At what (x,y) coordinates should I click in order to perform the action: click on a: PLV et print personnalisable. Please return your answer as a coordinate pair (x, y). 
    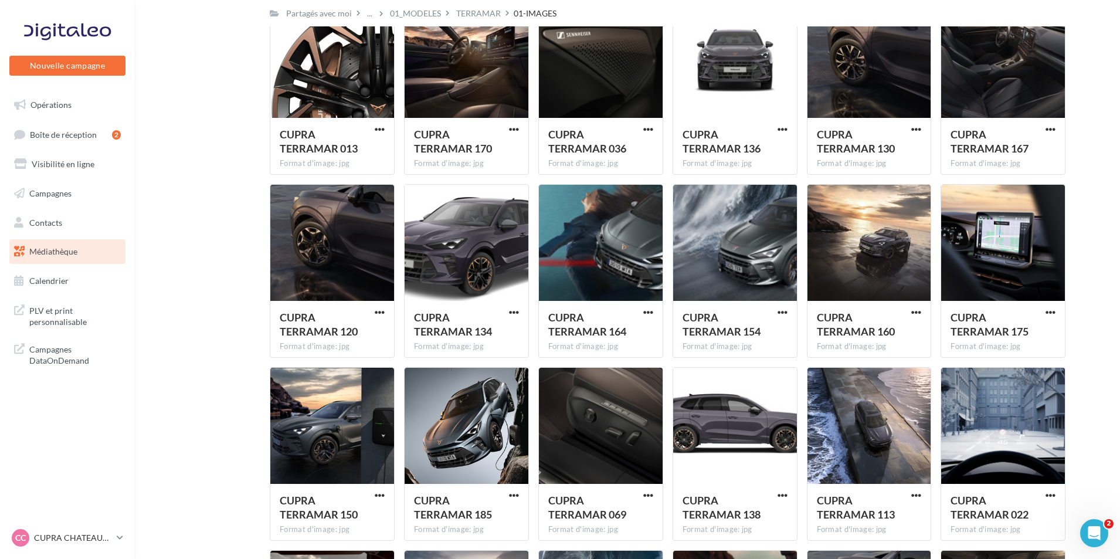
    Looking at the image, I should click on (67, 315).